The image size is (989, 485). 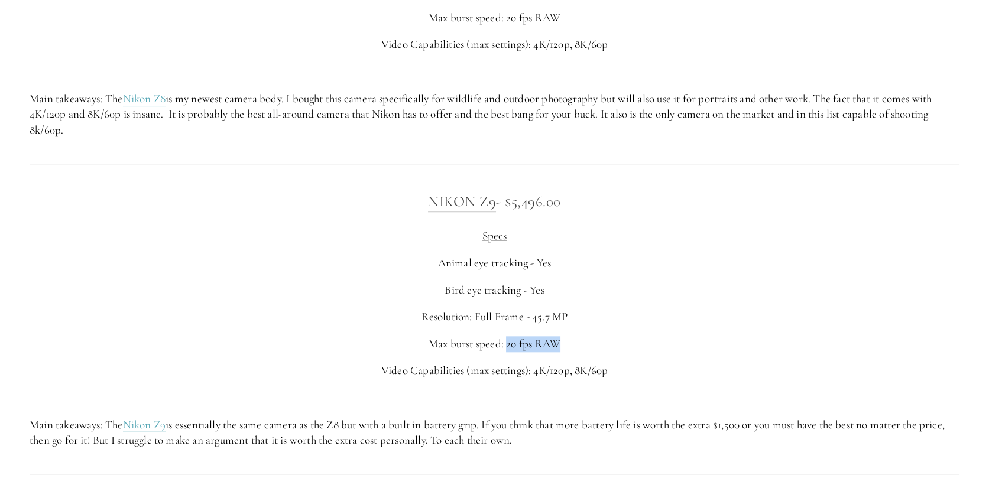 What do you see at coordinates (495, 235) in the screenshot?
I see `span: Specs` at bounding box center [495, 235].